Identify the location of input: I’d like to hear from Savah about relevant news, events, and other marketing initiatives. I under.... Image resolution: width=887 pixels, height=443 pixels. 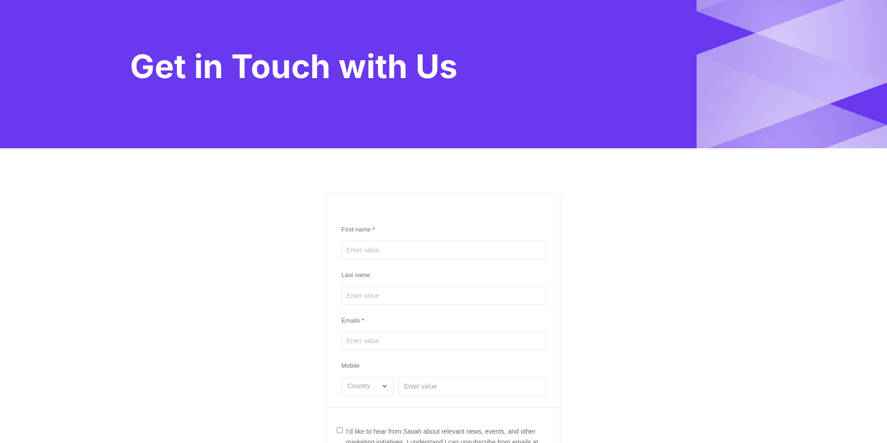
(339, 430).